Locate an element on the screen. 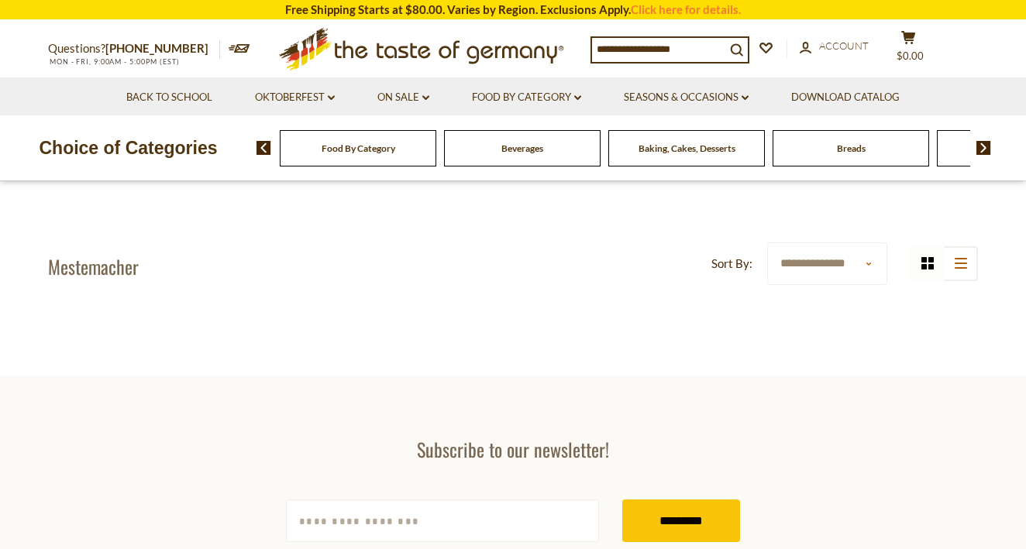 The image size is (1026, 549). span: MON - FRI, 9:00AM - 5:00PM (EST) is located at coordinates (114, 61).